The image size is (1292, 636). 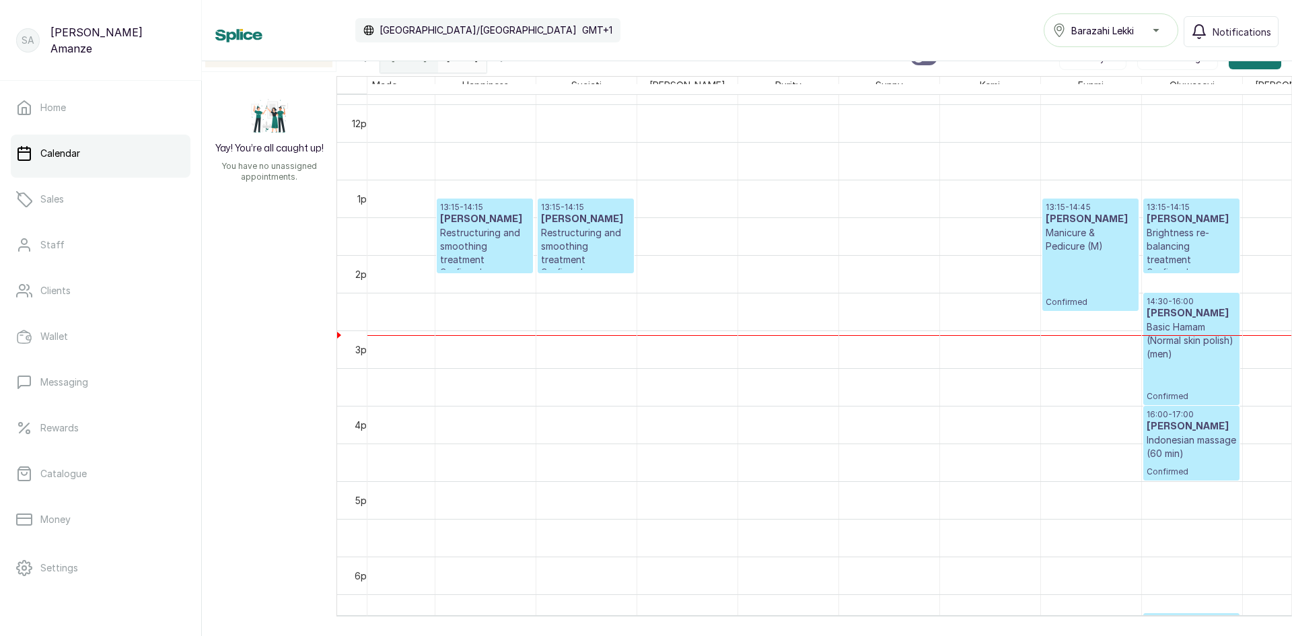 I want to click on p: You have no unassigned appointments., so click(x=269, y=172).